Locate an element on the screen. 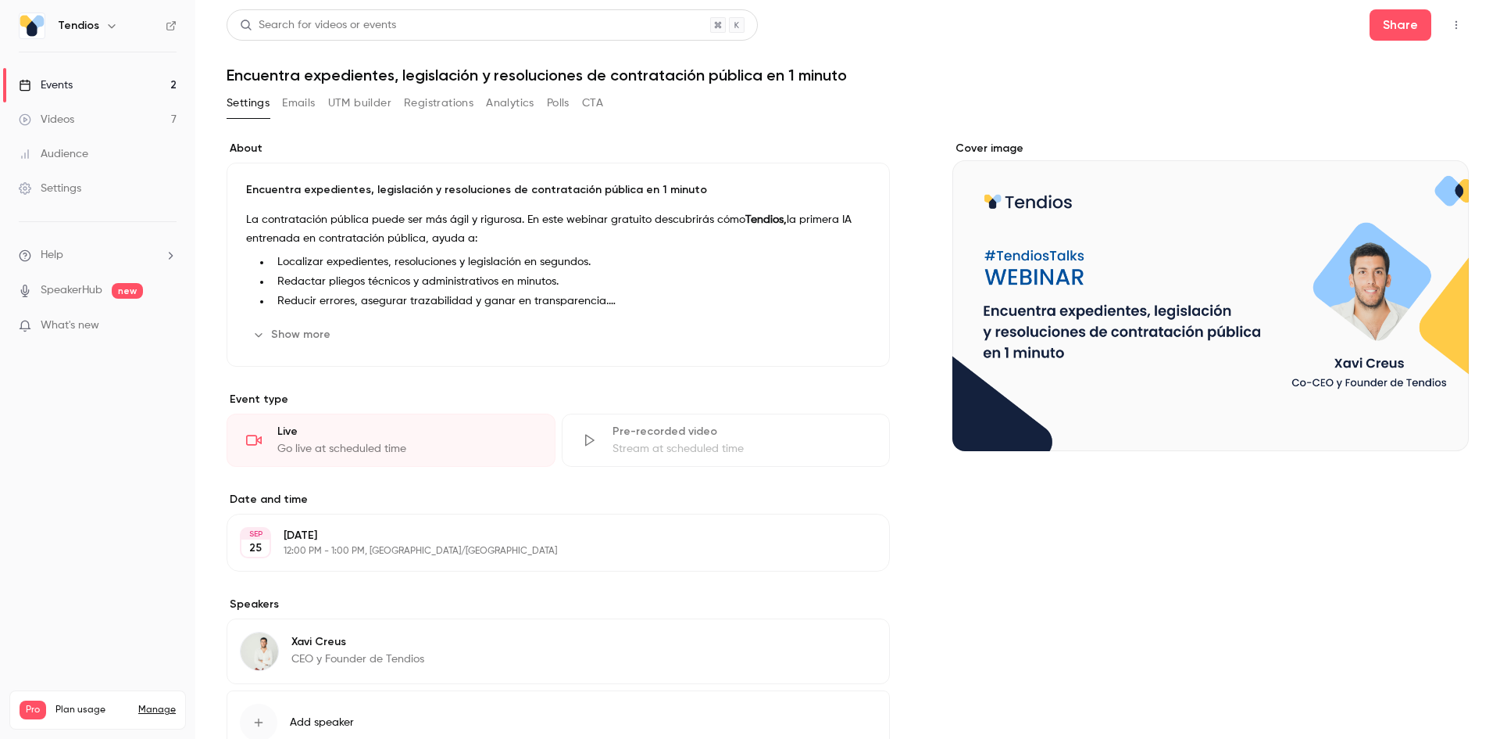  span: Pro is located at coordinates (33, 710).